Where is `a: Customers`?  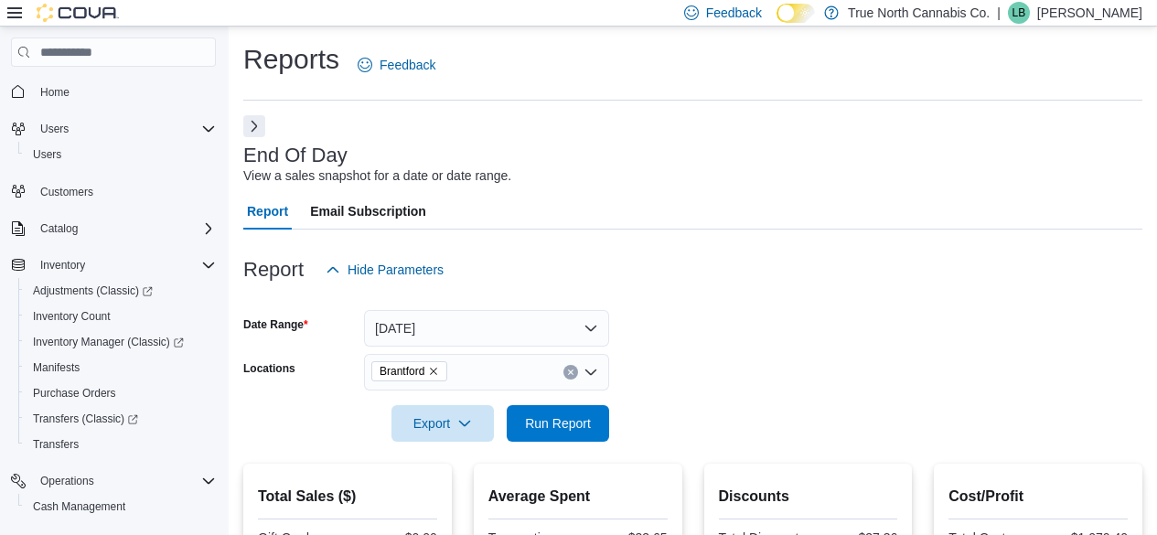
a: Customers is located at coordinates (67, 192).